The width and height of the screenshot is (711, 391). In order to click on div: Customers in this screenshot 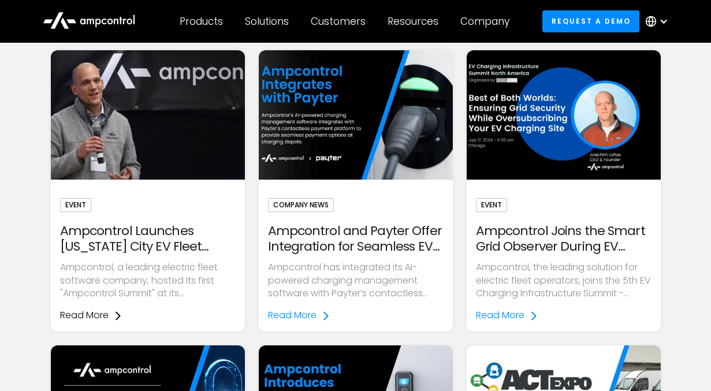, I will do `click(338, 21)`.